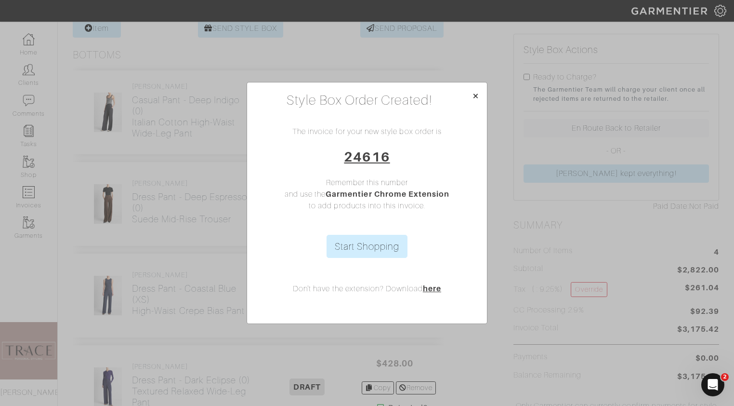  Describe the element at coordinates (387, 194) in the screenshot. I see `a: Garmentier Chrome Extension` at that location.